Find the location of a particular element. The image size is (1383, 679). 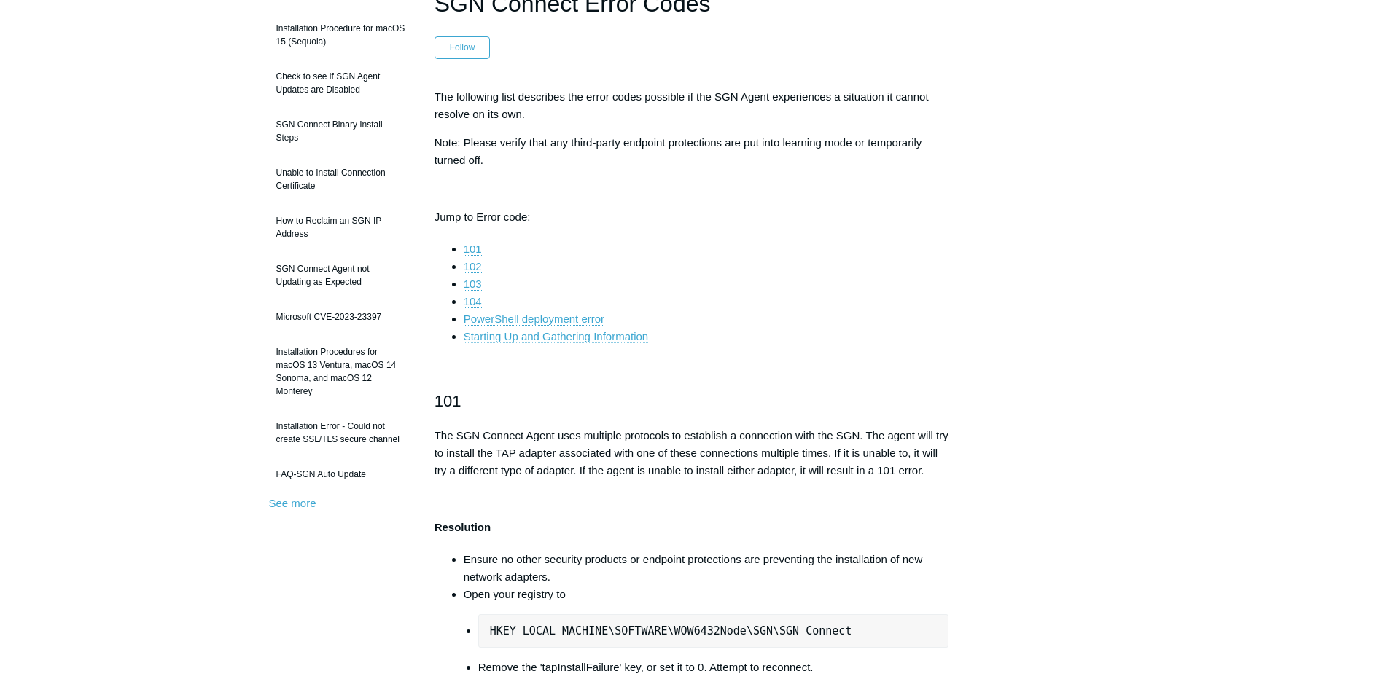

a: FAQ-SGN Auto Update is located at coordinates (340, 475).